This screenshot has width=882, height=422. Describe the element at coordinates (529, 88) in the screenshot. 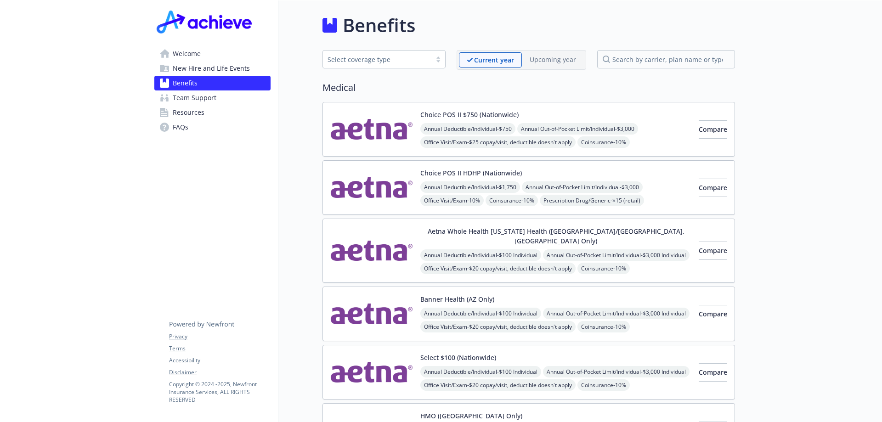

I see `h2: Medical` at that location.